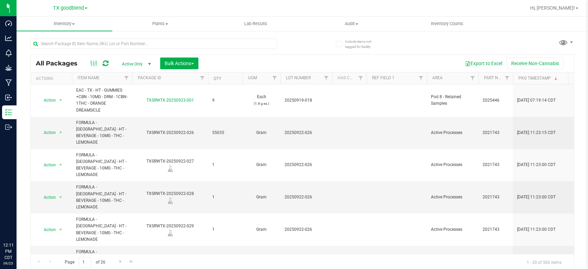 The image size is (588, 269). What do you see at coordinates (447, 24) in the screenshot?
I see `a: Inventory Counts` at bounding box center [447, 24].